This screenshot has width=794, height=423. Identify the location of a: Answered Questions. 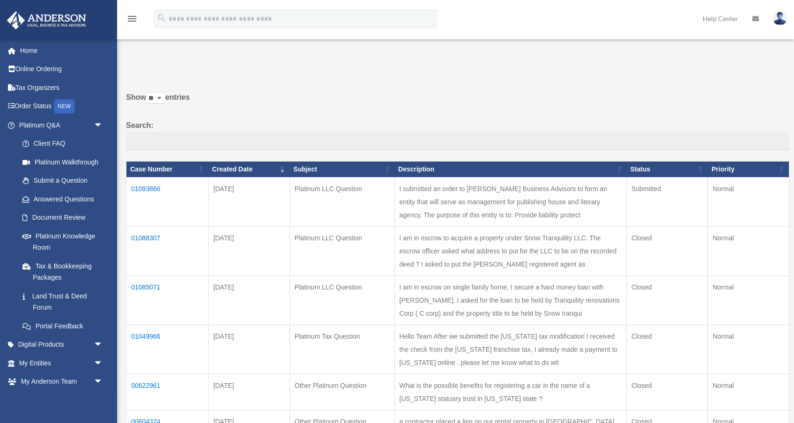
(60, 199).